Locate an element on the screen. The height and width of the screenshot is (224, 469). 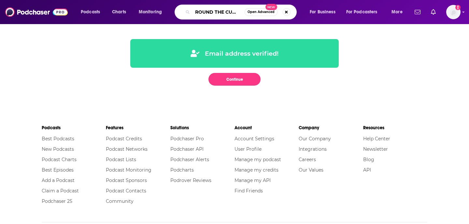
a: Charts is located at coordinates (119, 12).